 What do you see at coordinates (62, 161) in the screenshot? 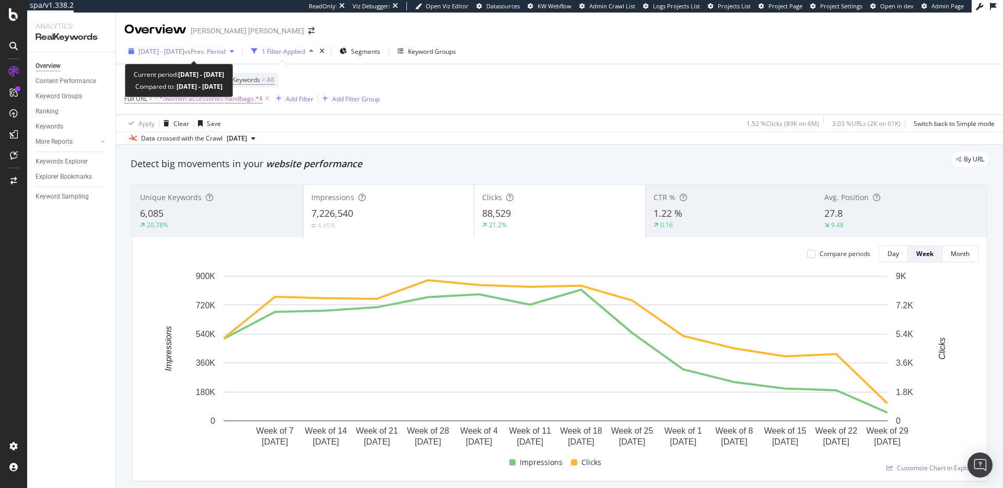
I see `div: Keywords Explorer` at bounding box center [62, 161].